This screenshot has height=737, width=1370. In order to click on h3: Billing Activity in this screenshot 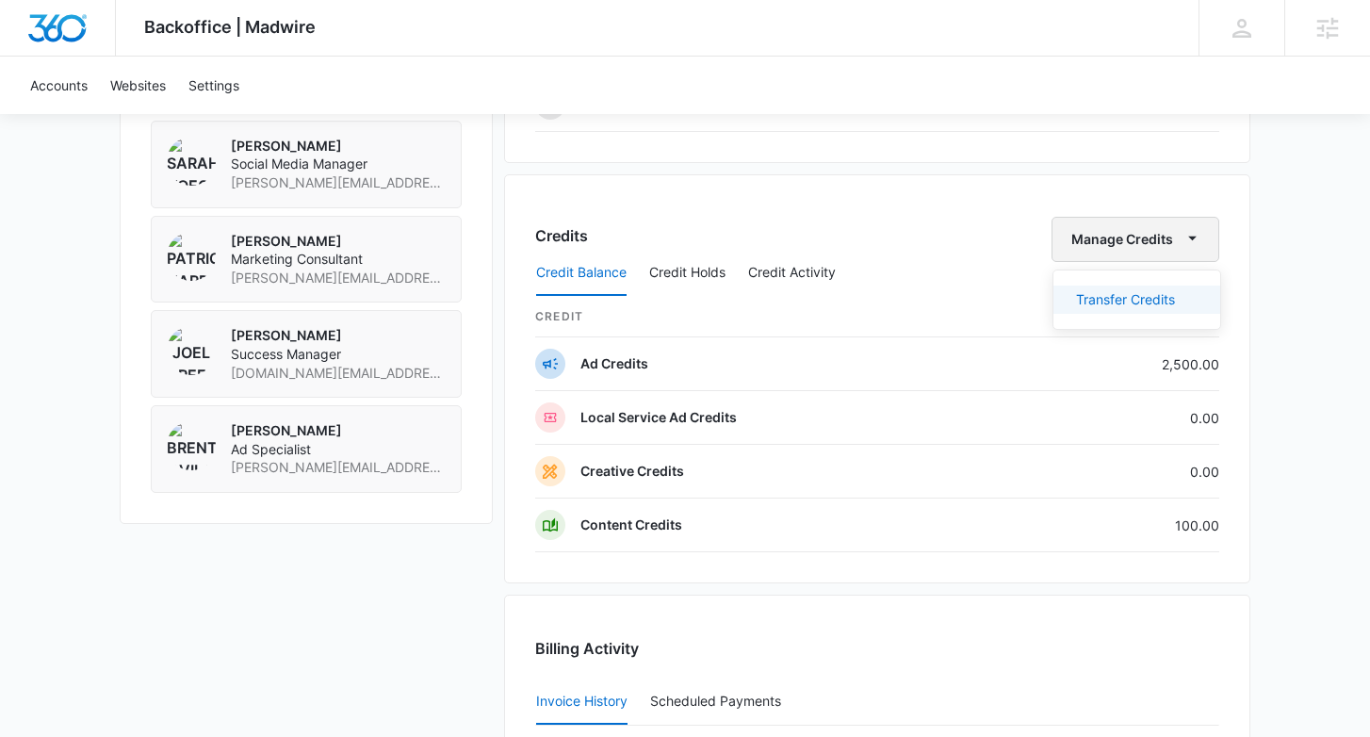, I will do `click(877, 648)`.